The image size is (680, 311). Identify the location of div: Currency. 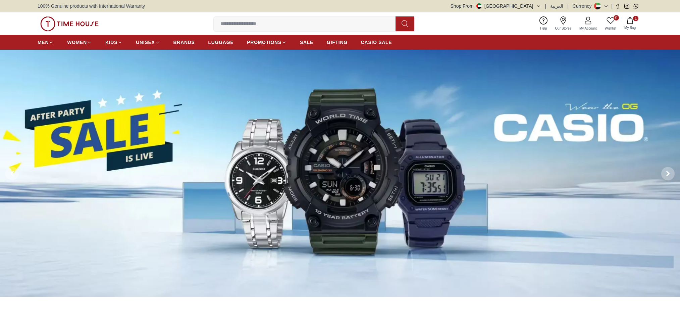
(583, 6).